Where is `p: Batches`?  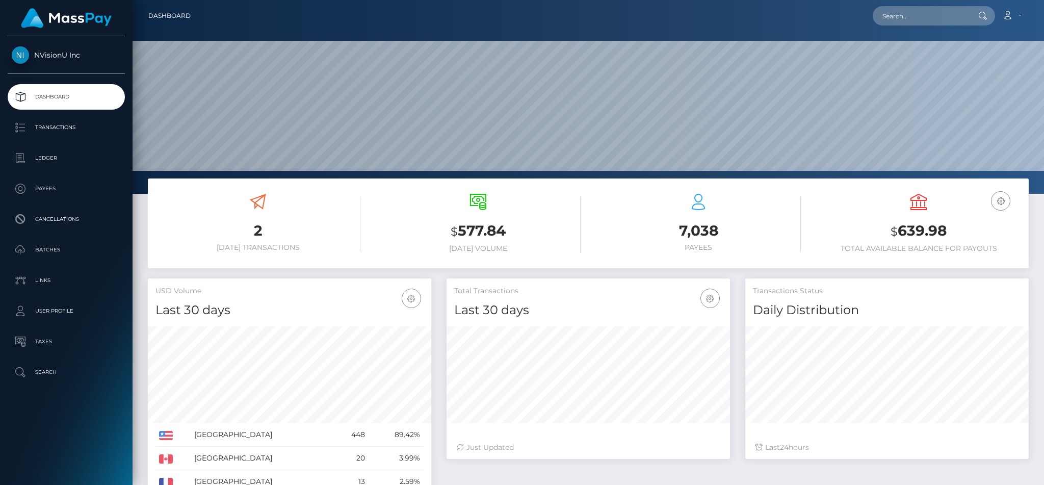 p: Batches is located at coordinates (66, 250).